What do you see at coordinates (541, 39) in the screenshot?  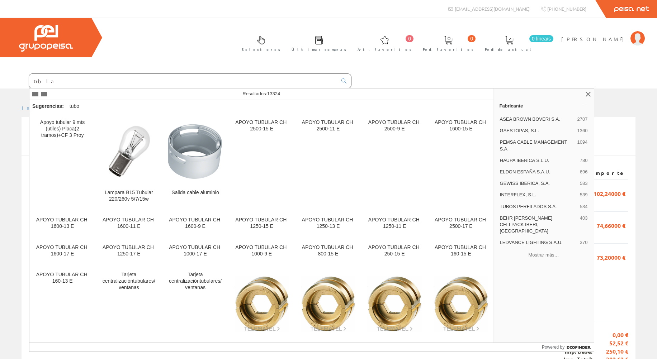 I see `span: 0 línea/s` at bounding box center [541, 39].